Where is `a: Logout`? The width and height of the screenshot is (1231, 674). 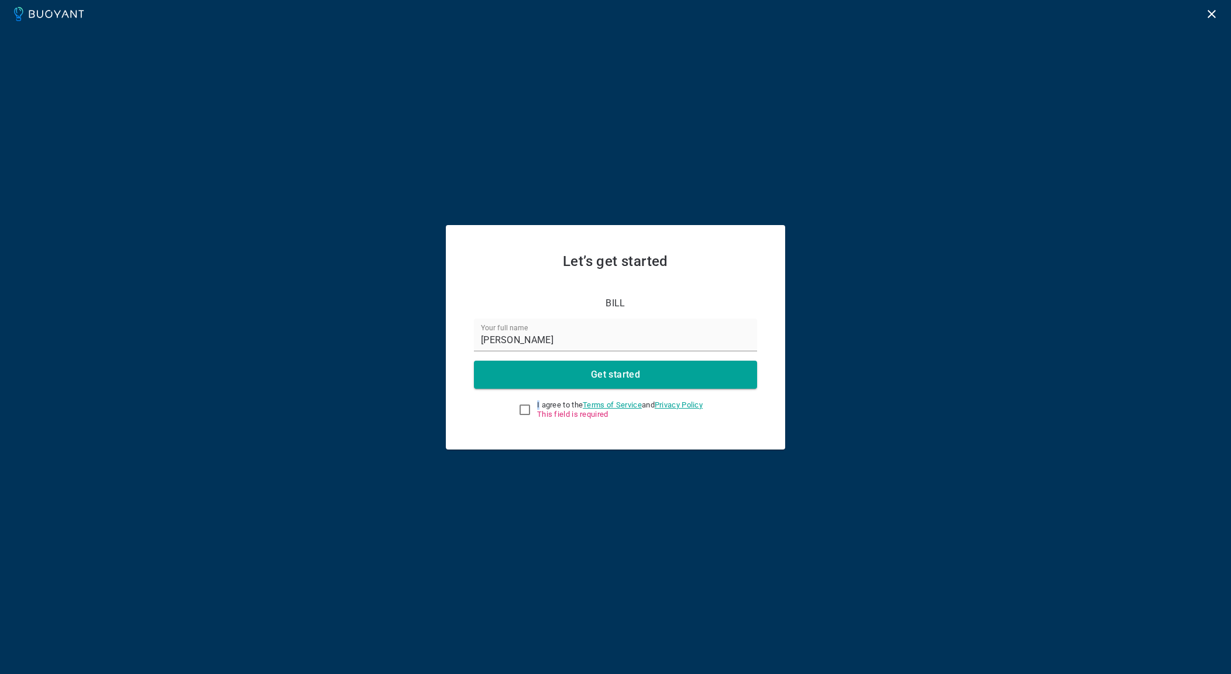
a: Logout is located at coordinates (1211, 13).